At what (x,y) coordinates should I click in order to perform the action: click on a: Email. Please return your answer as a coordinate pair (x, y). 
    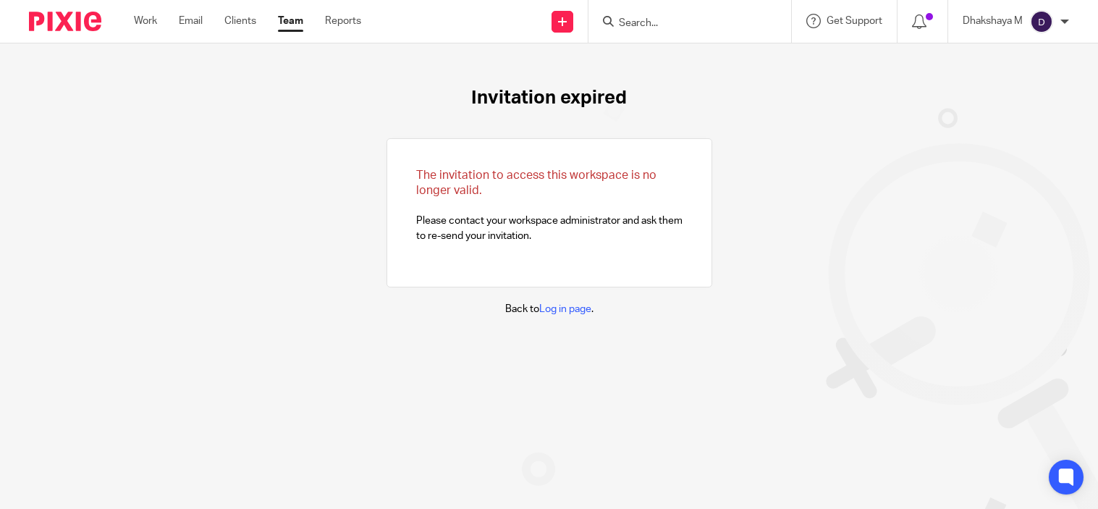
    Looking at the image, I should click on (190, 21).